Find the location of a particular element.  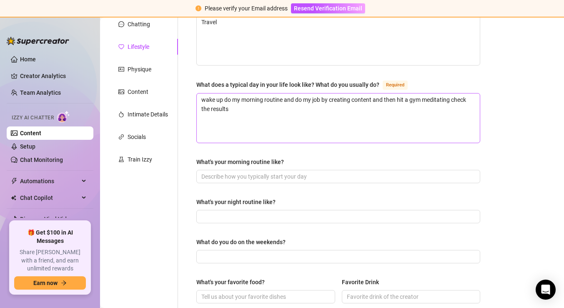

a: Discover Viral Videos is located at coordinates (48, 219).